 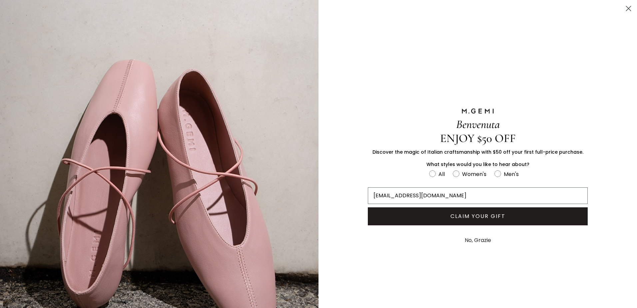 I want to click on button: CLAIM YOUR GIFT, so click(x=478, y=216).